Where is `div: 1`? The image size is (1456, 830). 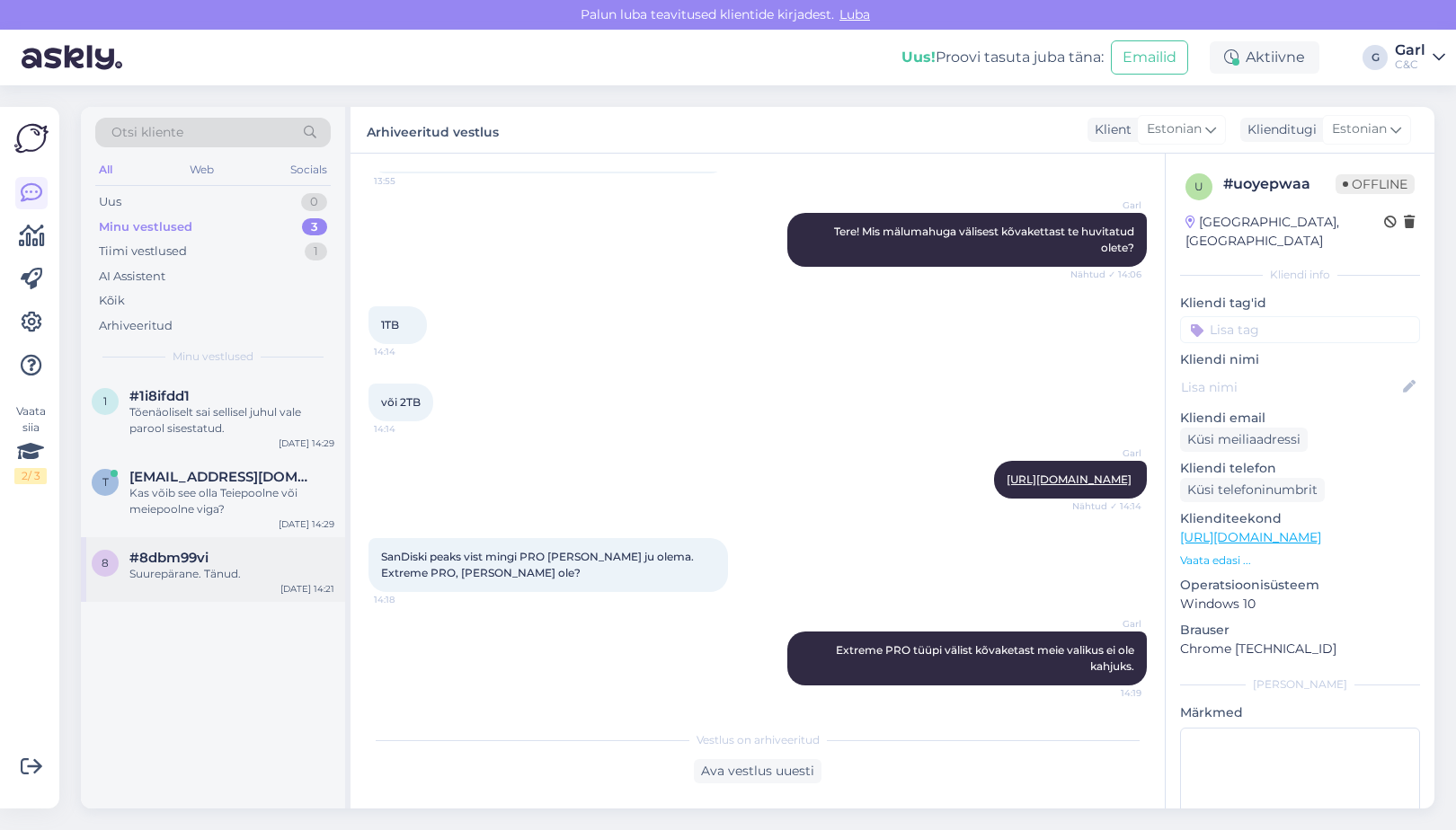 div: 1 is located at coordinates (315, 252).